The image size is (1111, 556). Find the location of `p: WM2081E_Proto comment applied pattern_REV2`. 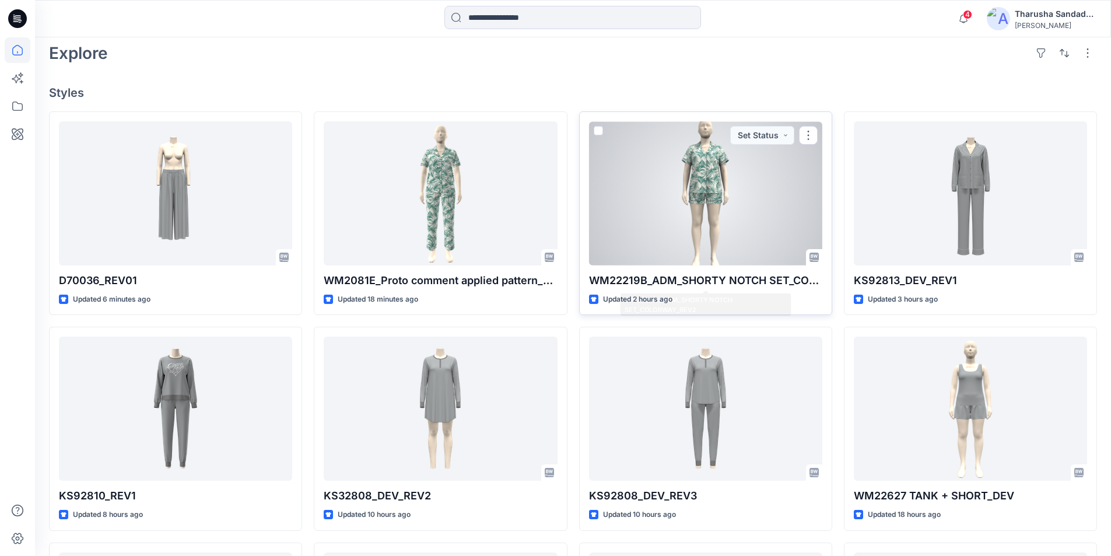

p: WM2081E_Proto comment applied pattern_REV2 is located at coordinates (440, 281).